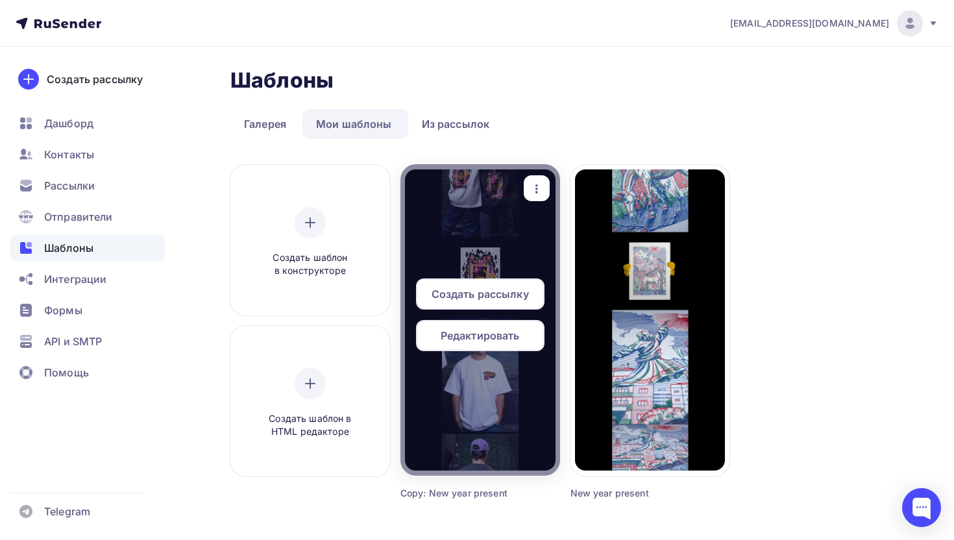  Describe the element at coordinates (63, 310) in the screenshot. I see `span: Формы` at that location.